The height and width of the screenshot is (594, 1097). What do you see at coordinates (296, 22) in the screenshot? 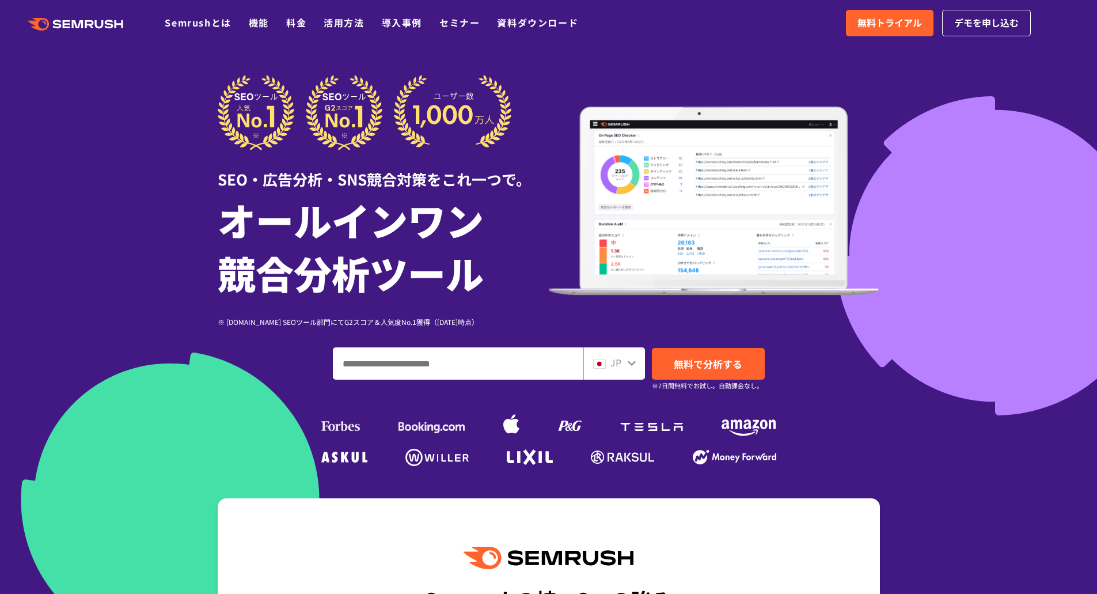
I see `a: 料金` at bounding box center [296, 22].